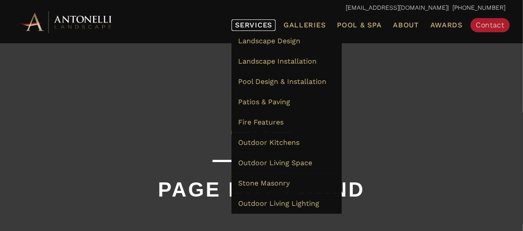 Image resolution: width=523 pixels, height=231 pixels. What do you see at coordinates (305, 25) in the screenshot?
I see `a: Galleries` at bounding box center [305, 25].